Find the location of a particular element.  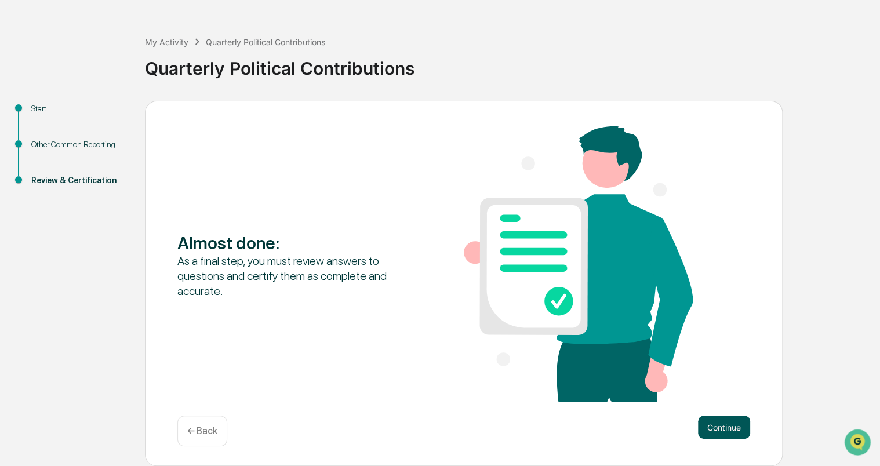

a: 🔎Data Lookup is located at coordinates (42, 174).